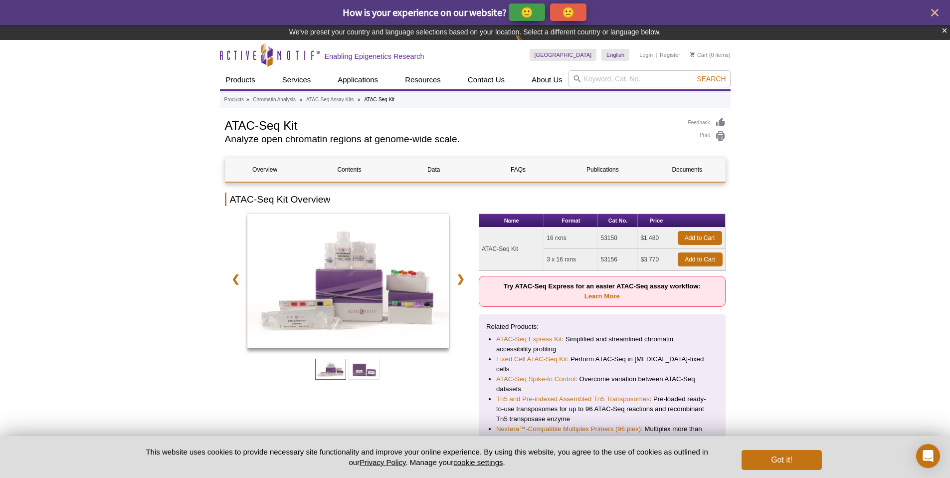  I want to click on img: Your Cart, so click(692, 54).